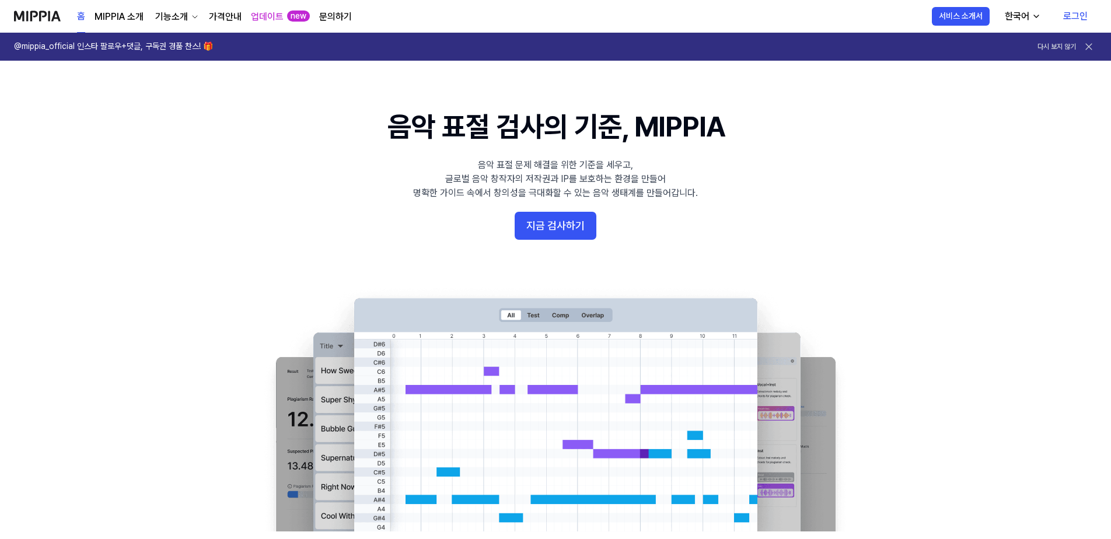 The image size is (1111, 539). Describe the element at coordinates (172, 17) in the screenshot. I see `div: 기능소개` at that location.